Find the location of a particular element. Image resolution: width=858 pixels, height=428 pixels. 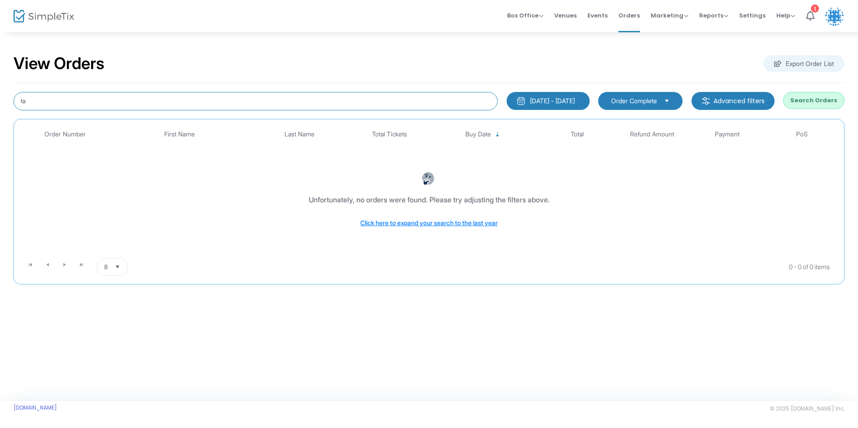

span: First Name is located at coordinates (180, 134).